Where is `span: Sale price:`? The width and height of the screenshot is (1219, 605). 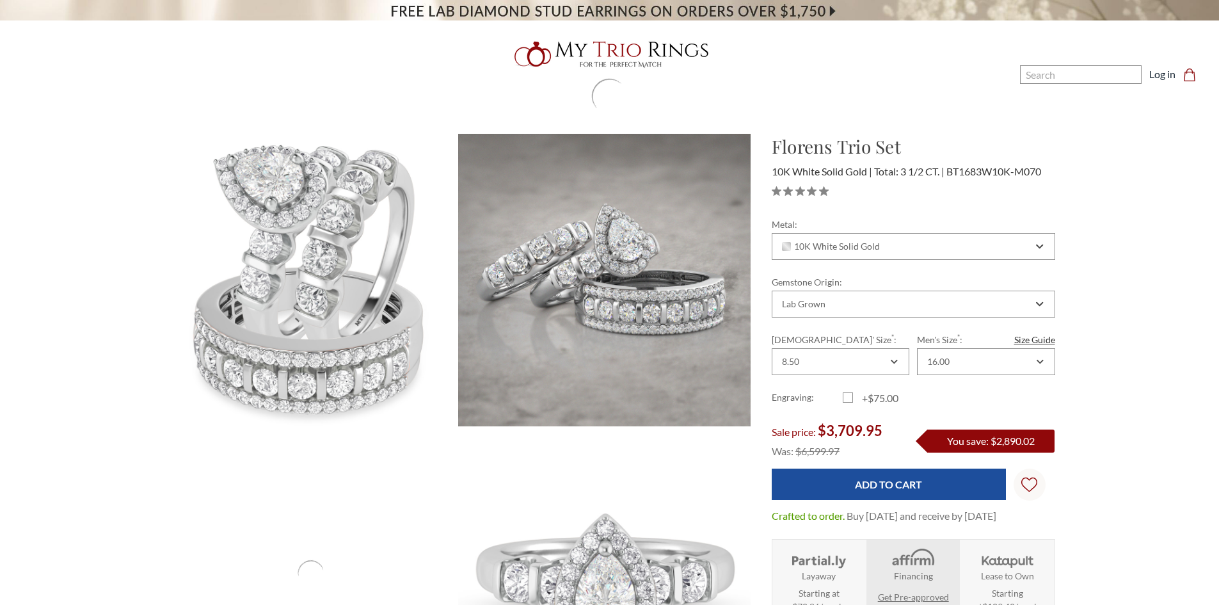 span: Sale price: is located at coordinates (794, 431).